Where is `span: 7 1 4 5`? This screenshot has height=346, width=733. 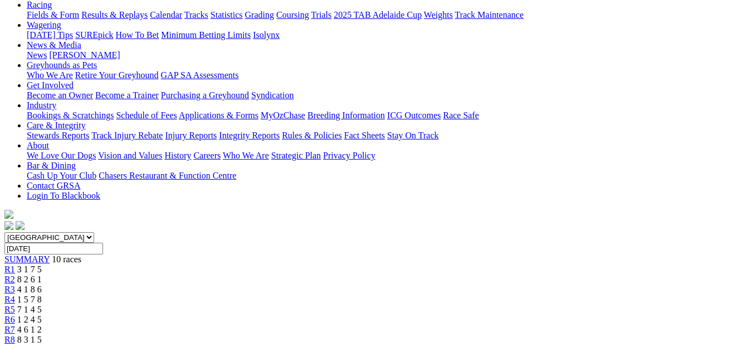
span: 7 1 4 5 is located at coordinates (30, 309).